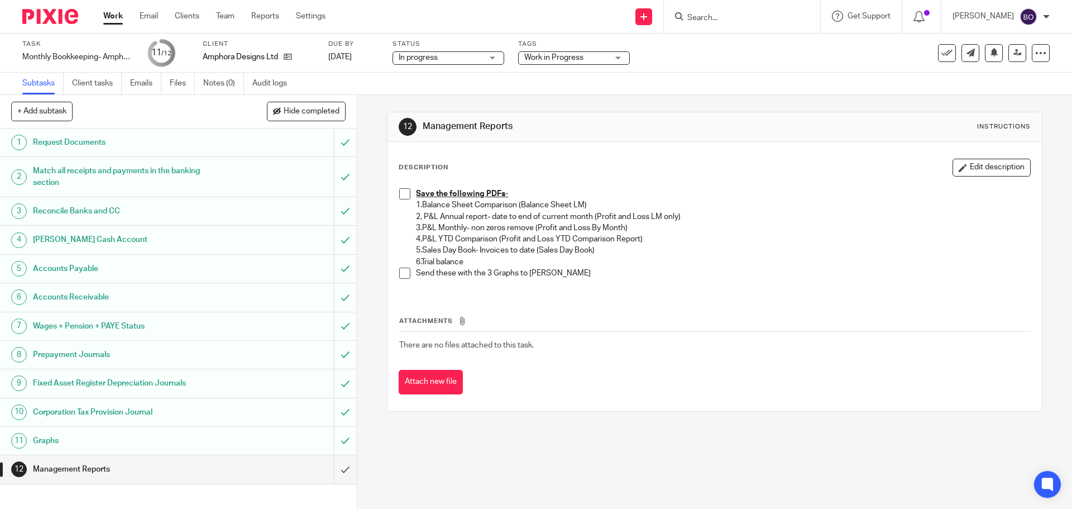  Describe the element at coordinates (554, 58) in the screenshot. I see `span: Work in Progress` at that location.